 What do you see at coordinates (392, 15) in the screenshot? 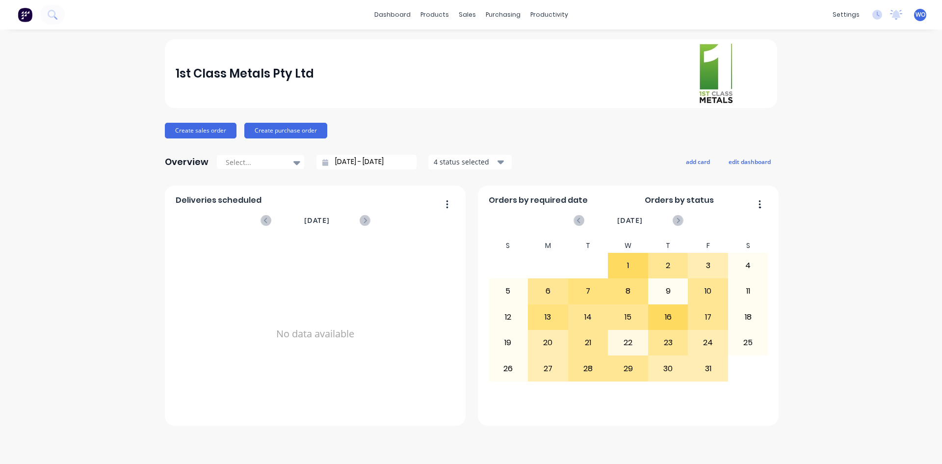
I see `a: dashboard` at bounding box center [392, 15].